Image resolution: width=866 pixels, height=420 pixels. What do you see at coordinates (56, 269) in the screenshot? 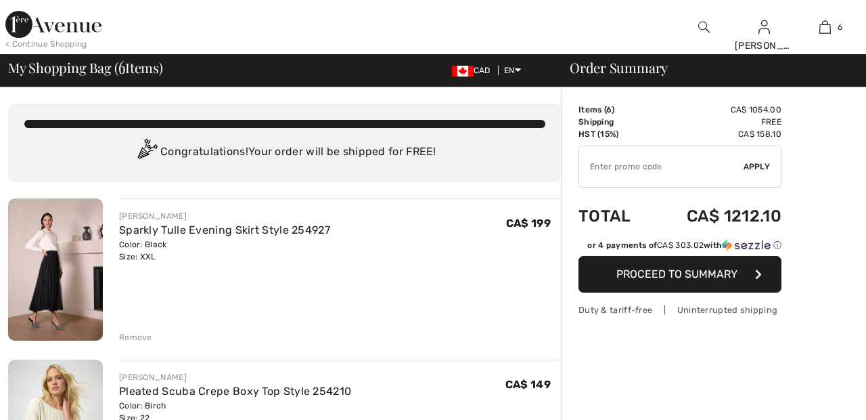
I see `img: Sparkly Tulle Evening Skirt Style 254927` at bounding box center [56, 269].